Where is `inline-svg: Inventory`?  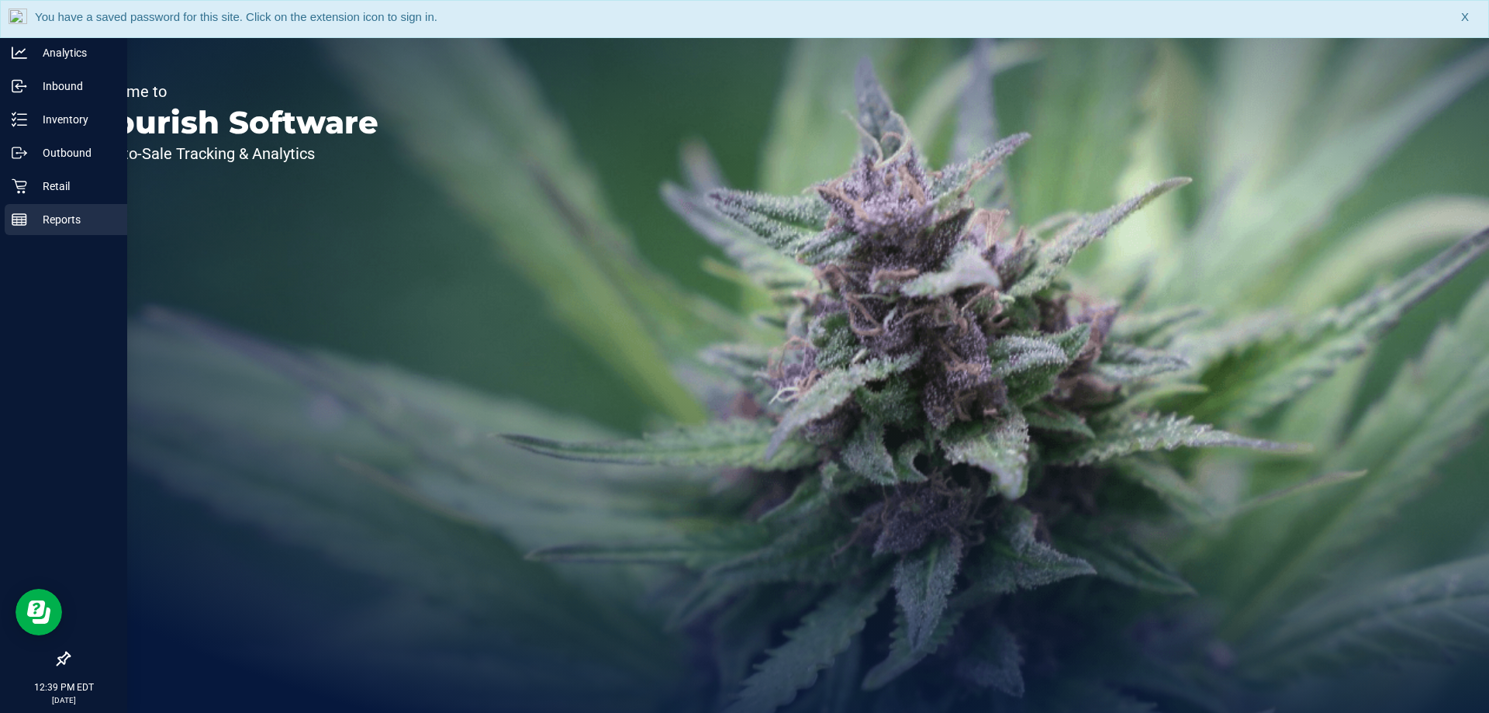 inline-svg: Inventory is located at coordinates (19, 119).